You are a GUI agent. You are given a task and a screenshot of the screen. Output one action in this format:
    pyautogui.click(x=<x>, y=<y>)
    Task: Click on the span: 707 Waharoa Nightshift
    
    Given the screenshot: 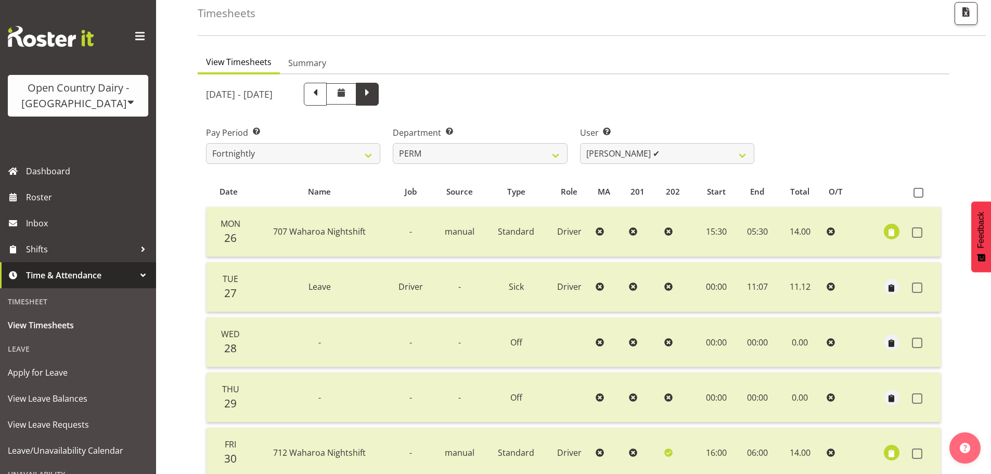 What is the action you would take?
    pyautogui.click(x=320, y=232)
    